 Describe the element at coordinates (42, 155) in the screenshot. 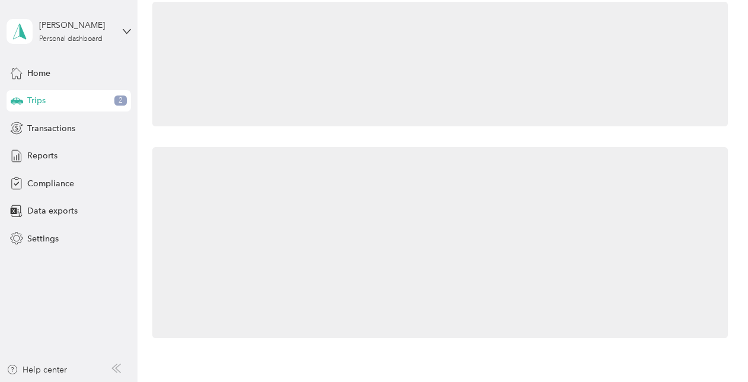

I see `span: Reports` at that location.